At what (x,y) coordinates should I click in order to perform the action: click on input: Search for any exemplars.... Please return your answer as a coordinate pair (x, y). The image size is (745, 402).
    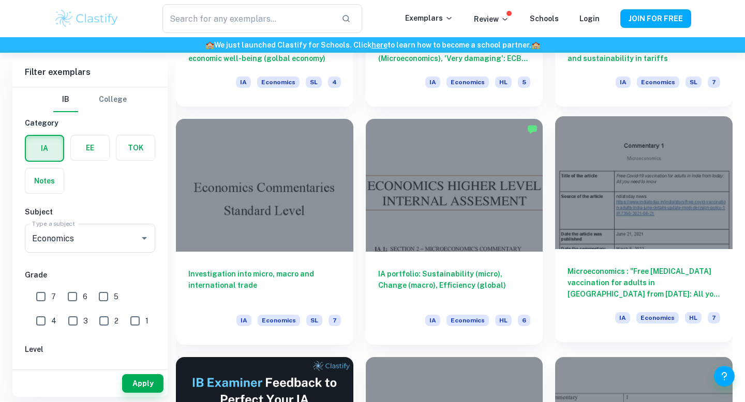
    Looking at the image, I should click on (248, 19).